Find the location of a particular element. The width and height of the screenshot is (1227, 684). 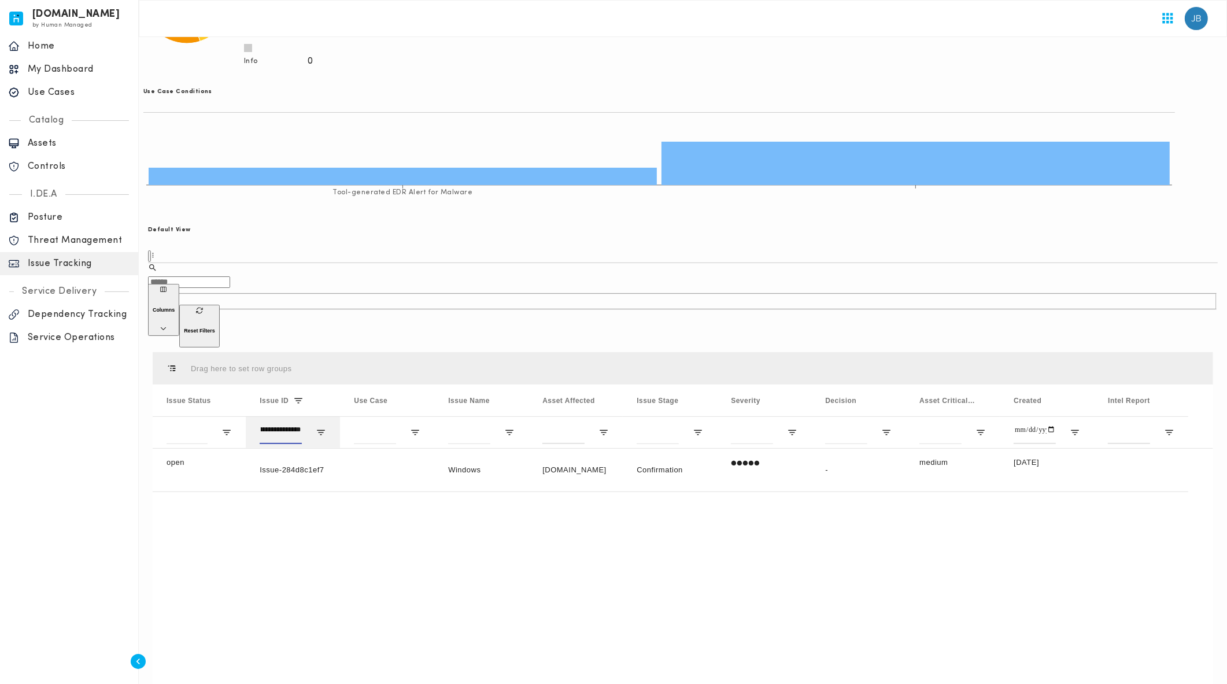

button: Reset Filters is located at coordinates (200, 326).